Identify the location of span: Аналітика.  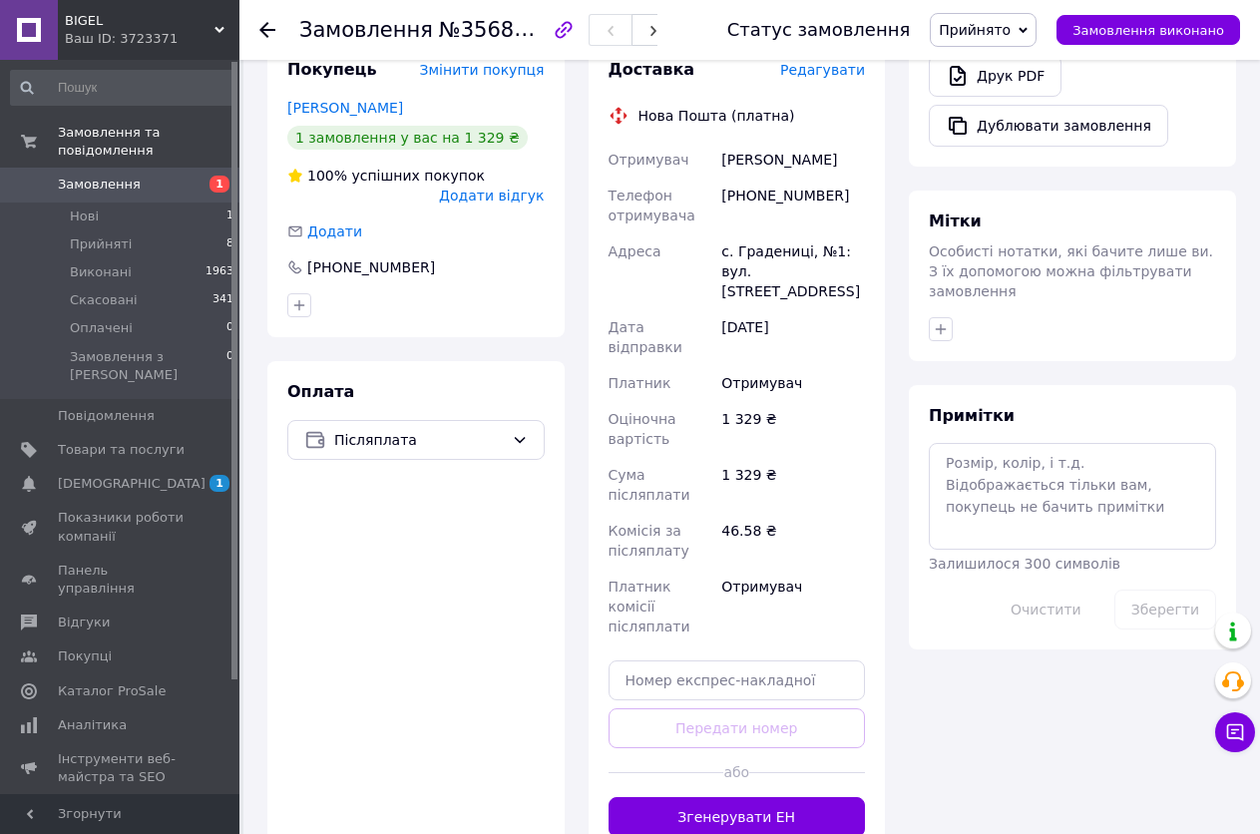
(92, 725).